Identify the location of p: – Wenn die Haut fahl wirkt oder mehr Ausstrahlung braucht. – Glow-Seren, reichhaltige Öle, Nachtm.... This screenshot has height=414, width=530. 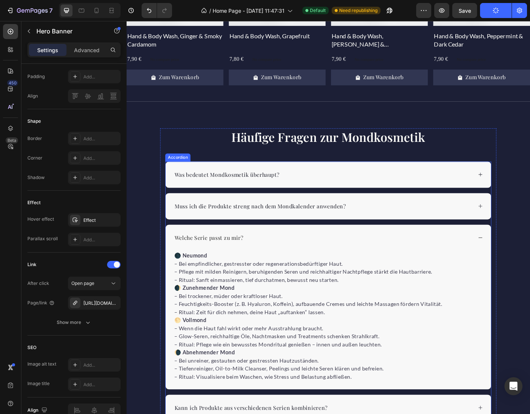
(225, 348).